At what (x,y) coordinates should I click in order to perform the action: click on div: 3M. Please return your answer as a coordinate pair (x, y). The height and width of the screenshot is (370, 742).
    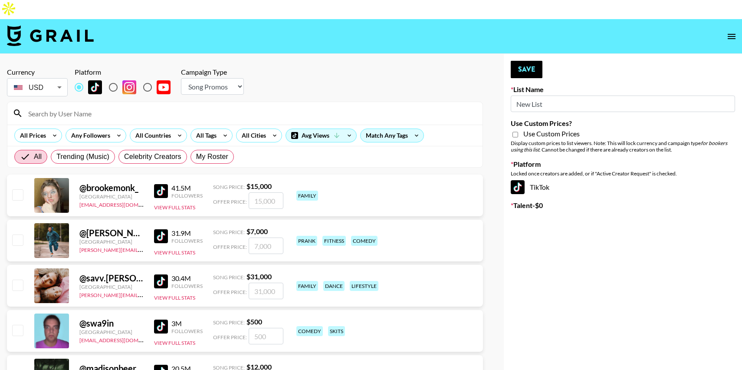
    Looking at the image, I should click on (187, 323).